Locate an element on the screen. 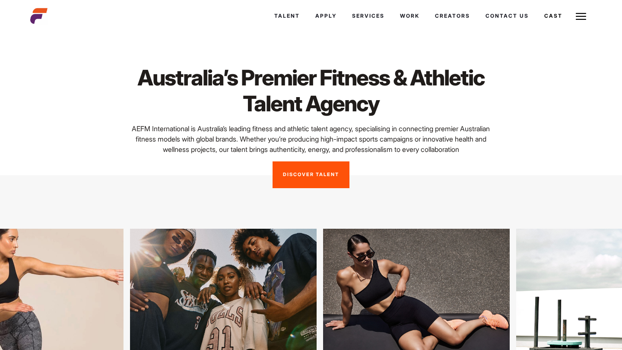 This screenshot has width=622, height=350. a: Services is located at coordinates (368, 16).